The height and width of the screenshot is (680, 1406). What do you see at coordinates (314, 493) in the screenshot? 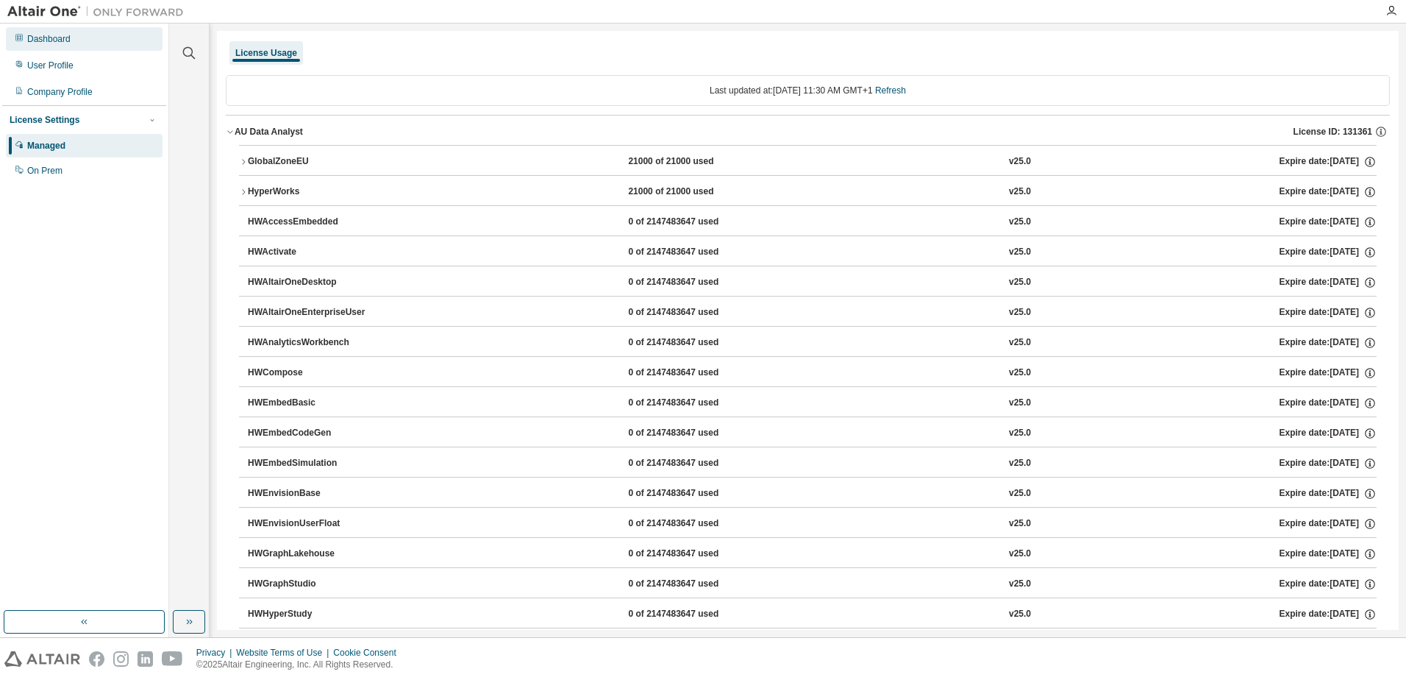
I see `div: HWEnvisionBase` at bounding box center [314, 493].